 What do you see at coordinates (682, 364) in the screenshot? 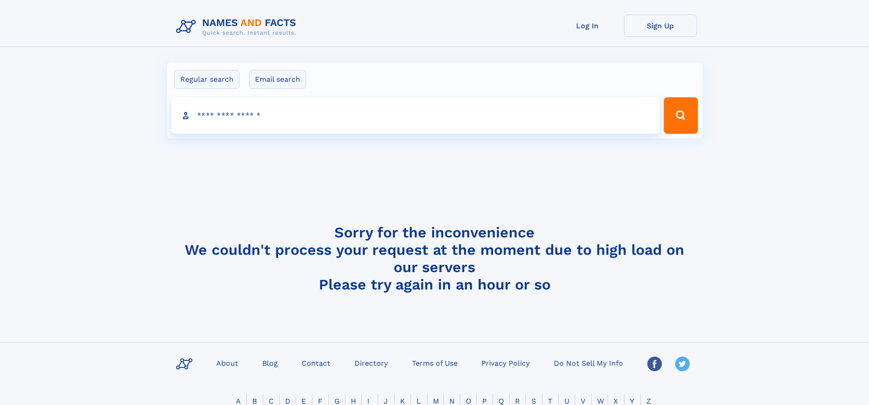
I see `img: Twitter` at bounding box center [682, 364].